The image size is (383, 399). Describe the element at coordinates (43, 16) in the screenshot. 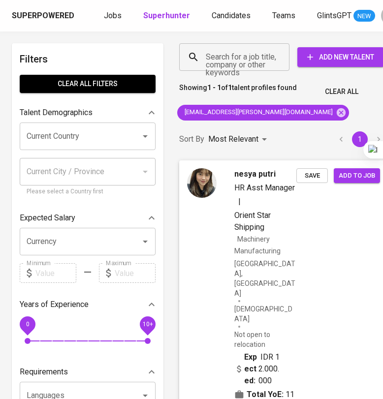

I see `div: Superpowered` at that location.